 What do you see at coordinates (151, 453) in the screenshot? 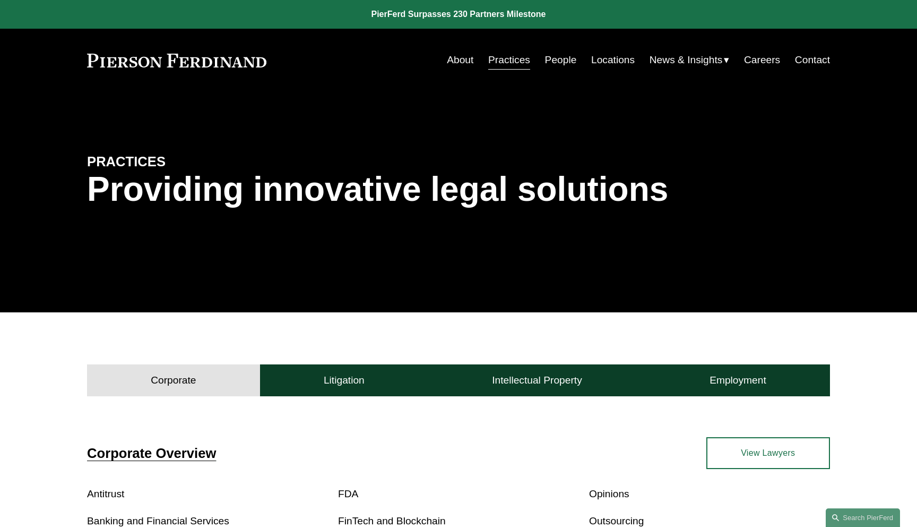
I see `a: Corporate Overview` at bounding box center [151, 453].